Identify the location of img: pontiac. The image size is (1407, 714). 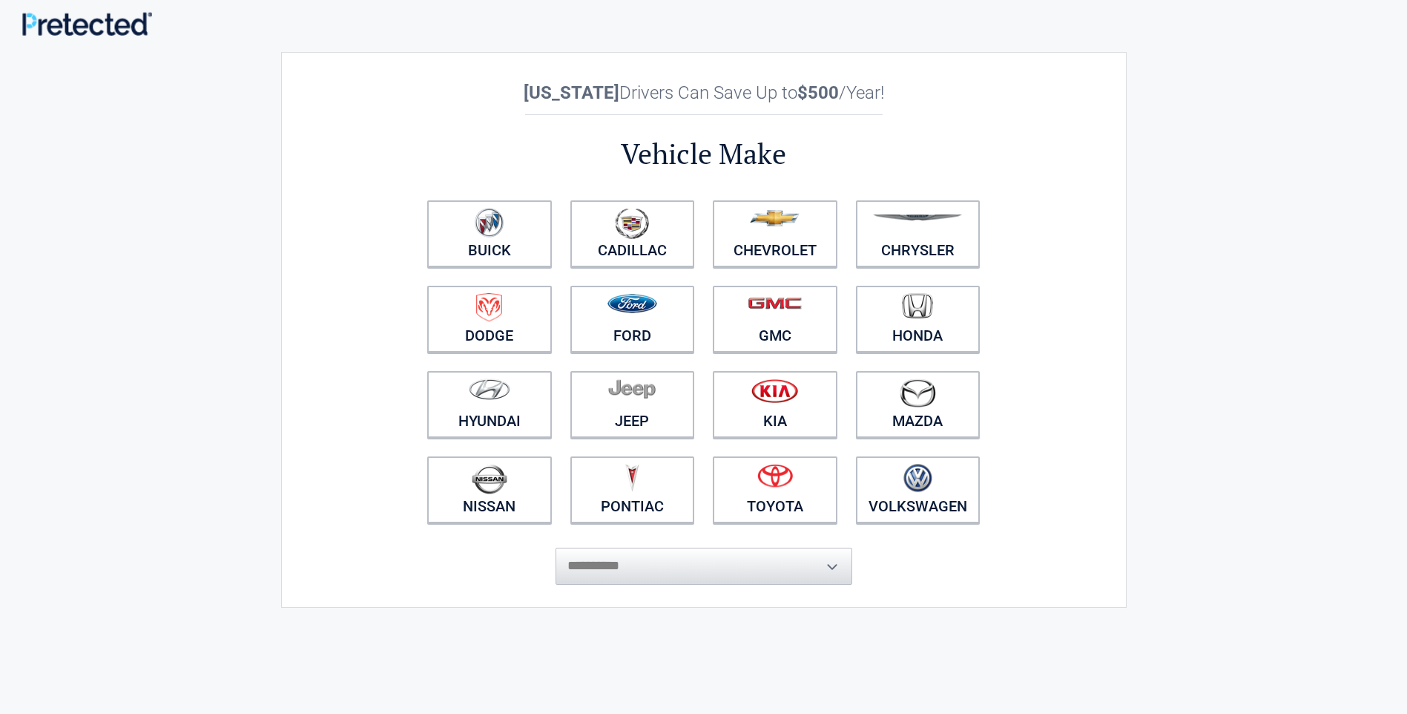
(632, 478).